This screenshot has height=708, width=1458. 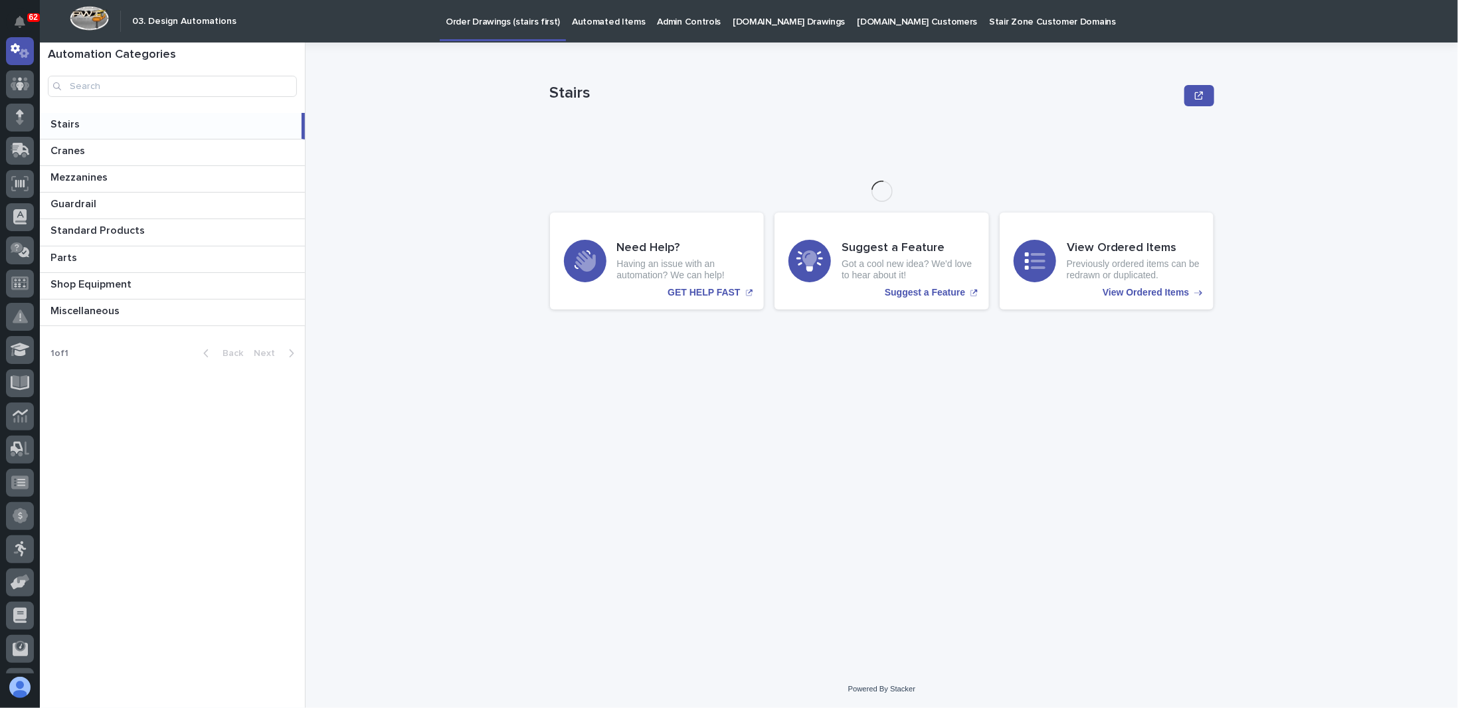 I want to click on p: Guardrail, so click(x=74, y=203).